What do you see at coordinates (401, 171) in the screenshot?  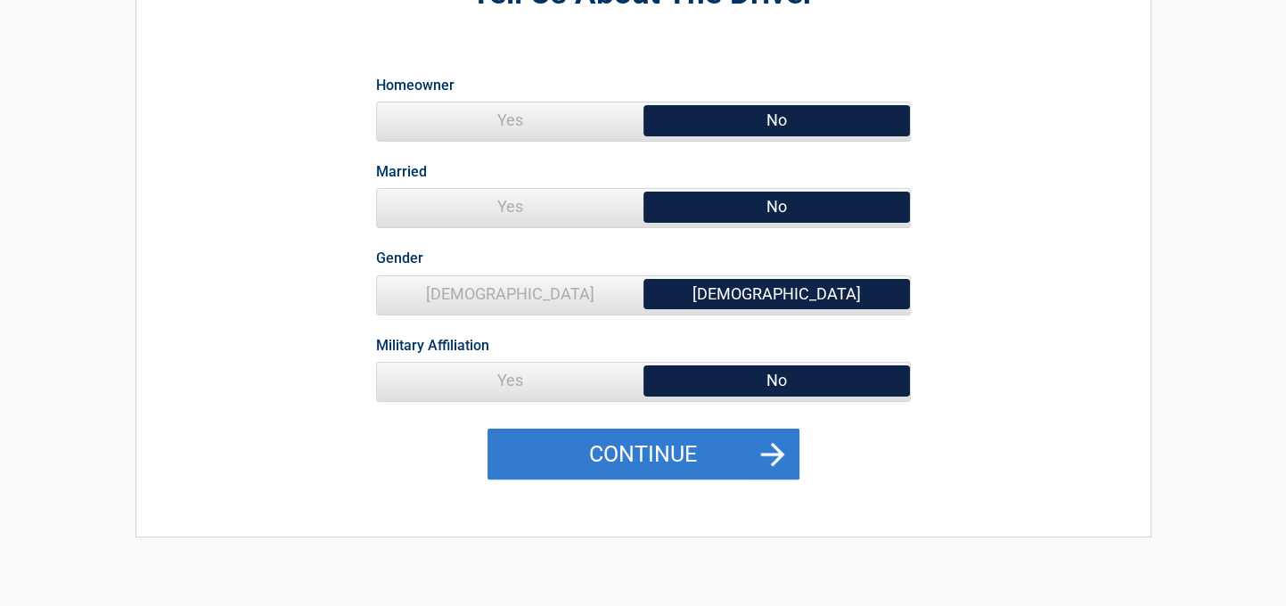 I see `label: Married` at bounding box center [401, 171].